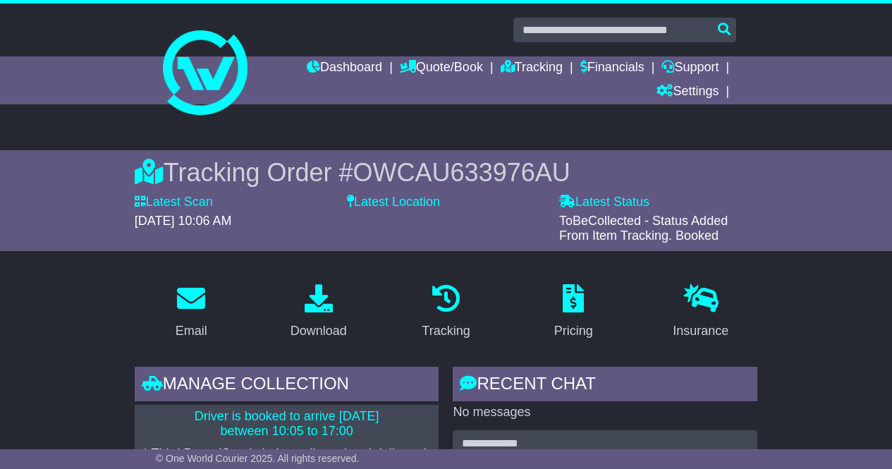 The height and width of the screenshot is (469, 892). I want to click on a: Pricing, so click(573, 312).